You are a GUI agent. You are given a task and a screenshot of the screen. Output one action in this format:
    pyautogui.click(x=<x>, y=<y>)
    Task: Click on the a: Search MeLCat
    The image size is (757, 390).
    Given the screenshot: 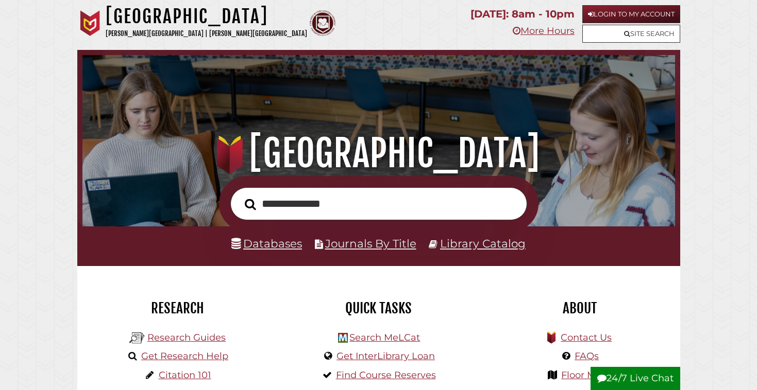 What is the action you would take?
    pyautogui.click(x=384, y=338)
    